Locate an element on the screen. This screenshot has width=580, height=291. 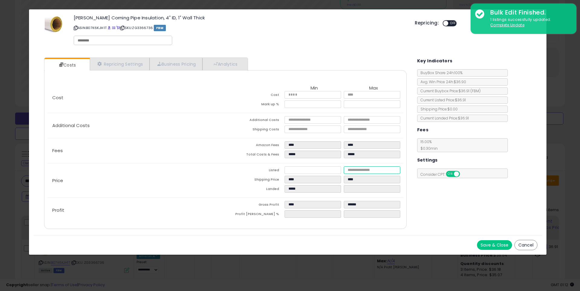
h5: Settings is located at coordinates (428, 160).